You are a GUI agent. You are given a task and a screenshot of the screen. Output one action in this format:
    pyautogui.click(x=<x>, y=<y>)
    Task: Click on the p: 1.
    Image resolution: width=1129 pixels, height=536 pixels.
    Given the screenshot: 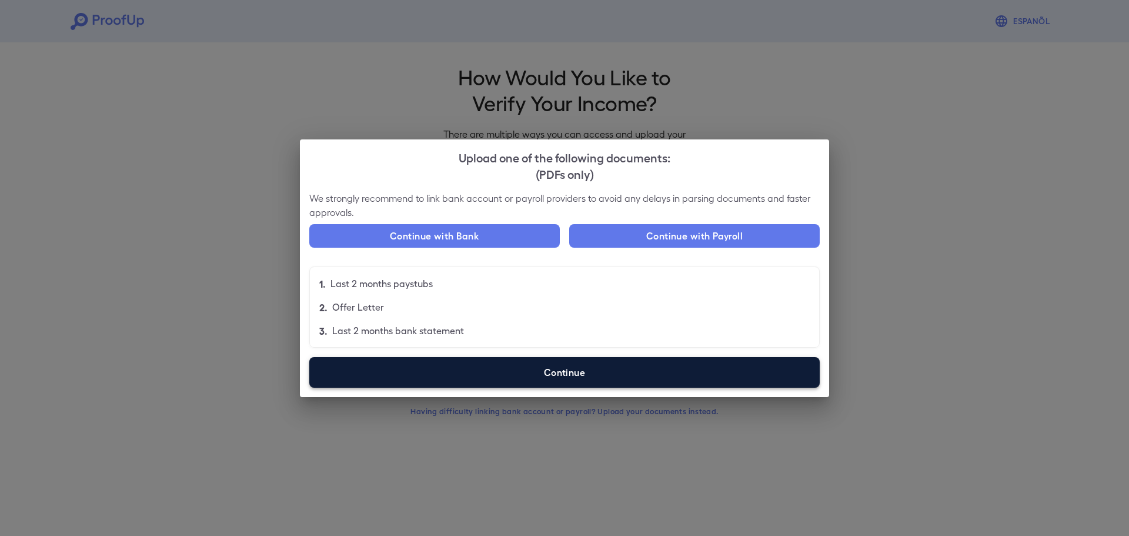 What is the action you would take?
    pyautogui.click(x=322, y=283)
    